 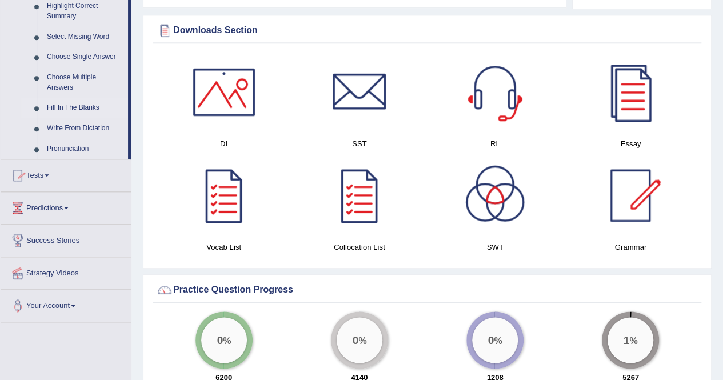 What do you see at coordinates (85, 37) in the screenshot?
I see `a: Select Missing Word` at bounding box center [85, 37].